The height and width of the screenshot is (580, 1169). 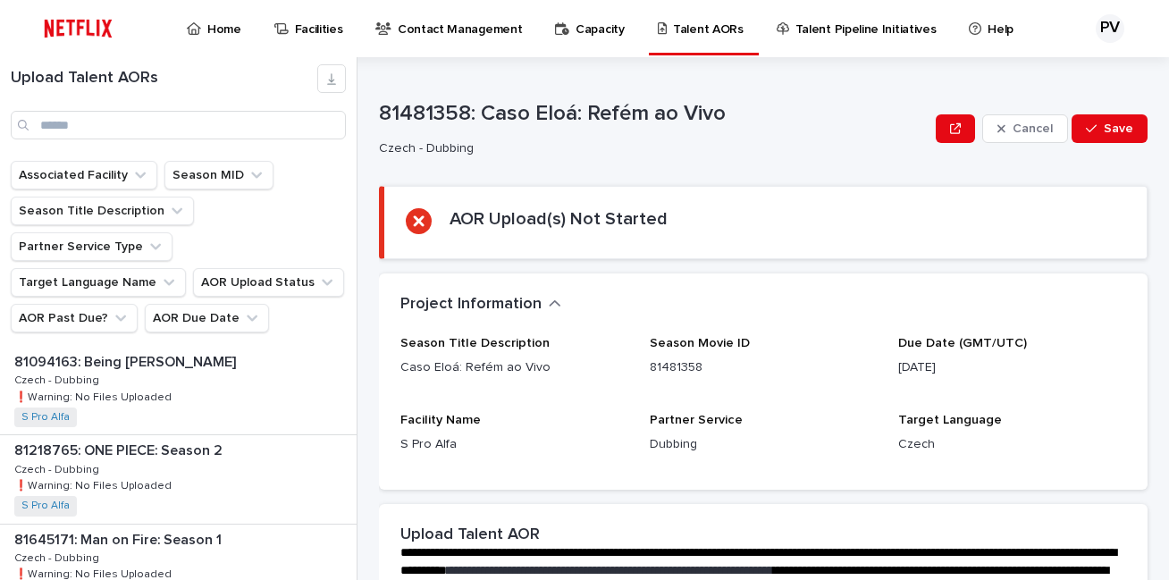 What do you see at coordinates (764, 367) in the screenshot?
I see `p: 81481358` at bounding box center [764, 367].